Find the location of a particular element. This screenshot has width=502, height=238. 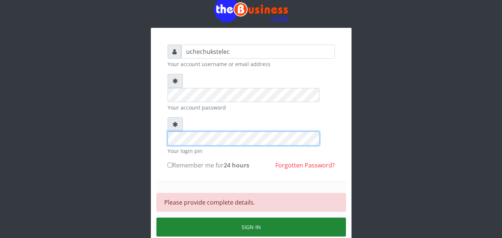

input: Remember me for24 hours is located at coordinates (170, 165).